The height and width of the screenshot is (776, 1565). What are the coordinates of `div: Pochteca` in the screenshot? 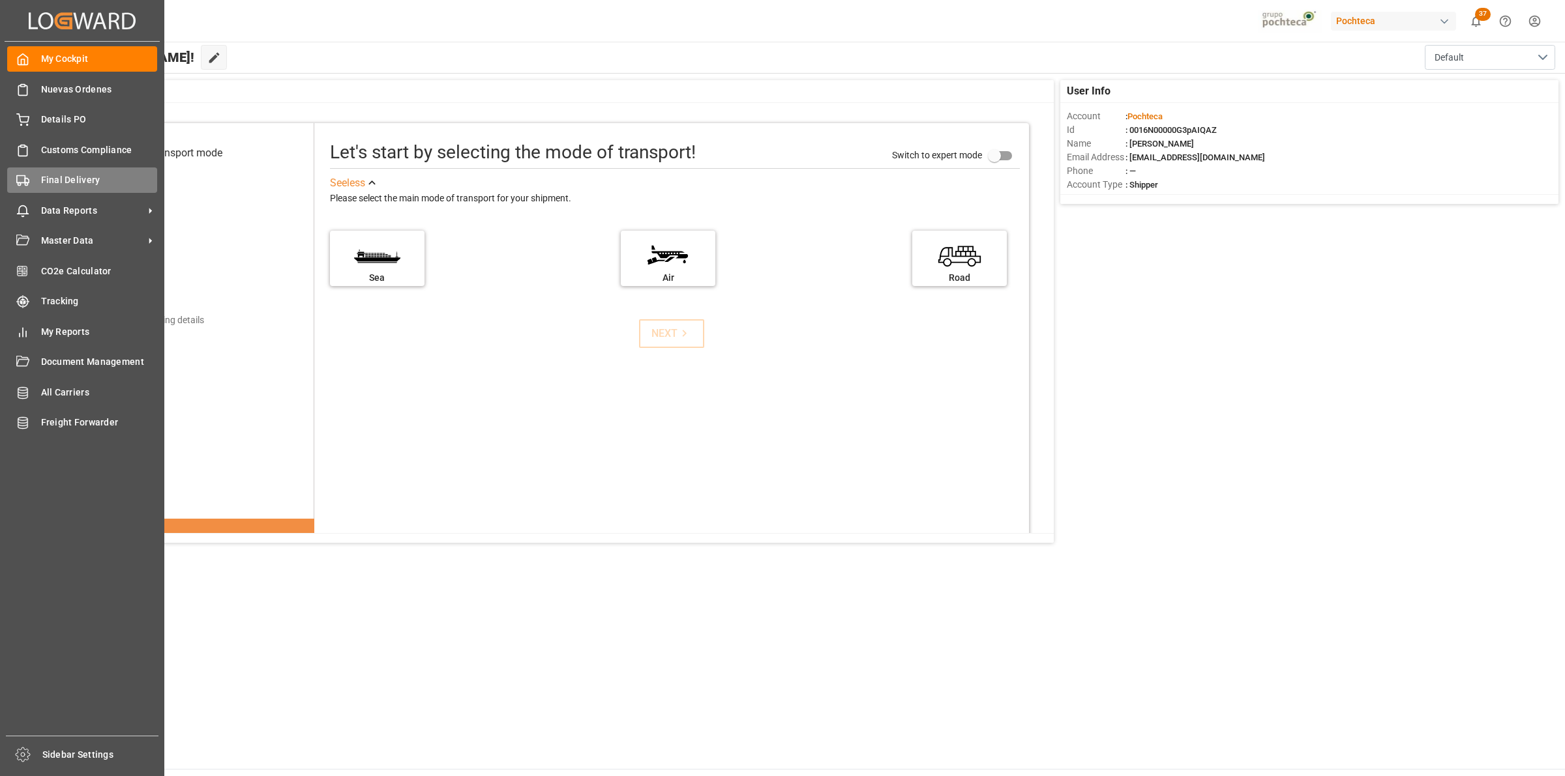 It's located at (1393, 21).